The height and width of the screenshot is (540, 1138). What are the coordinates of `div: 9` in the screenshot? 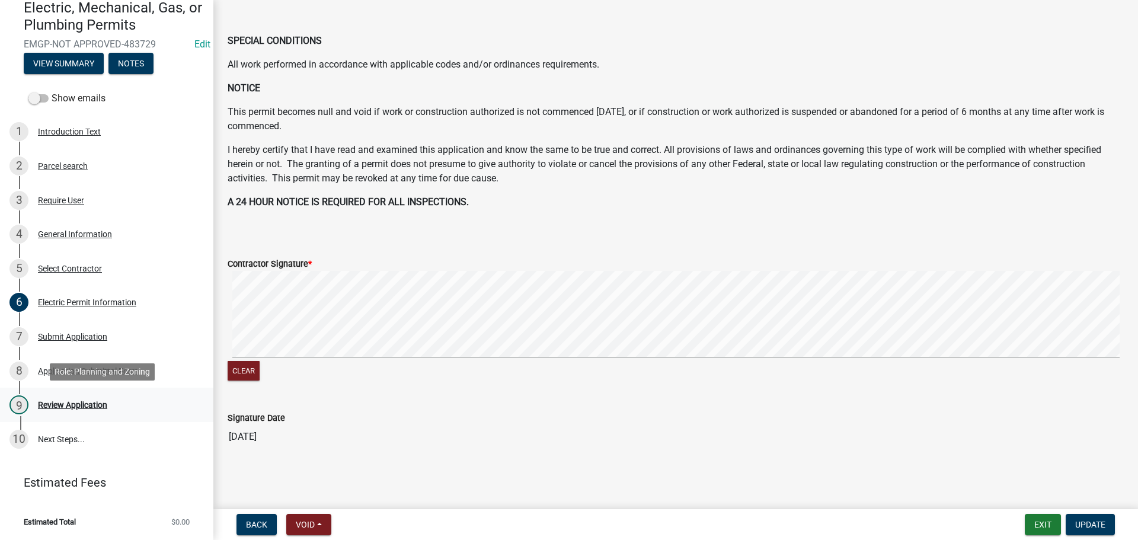 It's located at (19, 405).